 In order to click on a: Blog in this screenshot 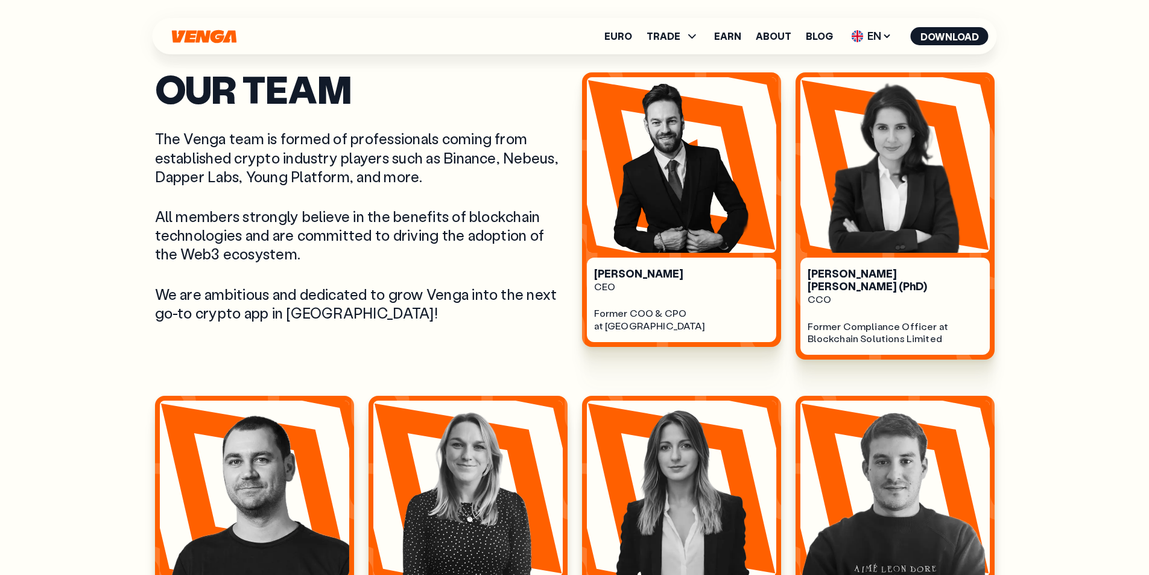, I will do `click(819, 36)`.